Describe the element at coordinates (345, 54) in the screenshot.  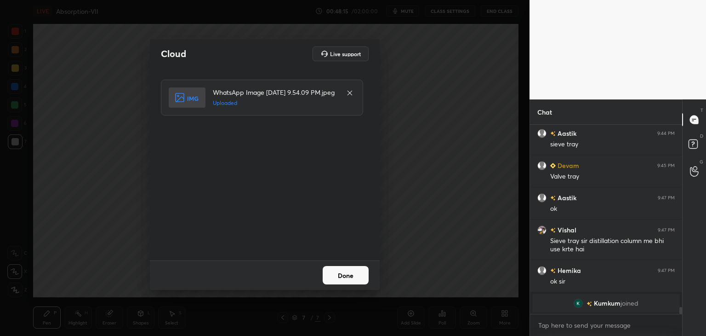
I see `h5: Live support` at that location.